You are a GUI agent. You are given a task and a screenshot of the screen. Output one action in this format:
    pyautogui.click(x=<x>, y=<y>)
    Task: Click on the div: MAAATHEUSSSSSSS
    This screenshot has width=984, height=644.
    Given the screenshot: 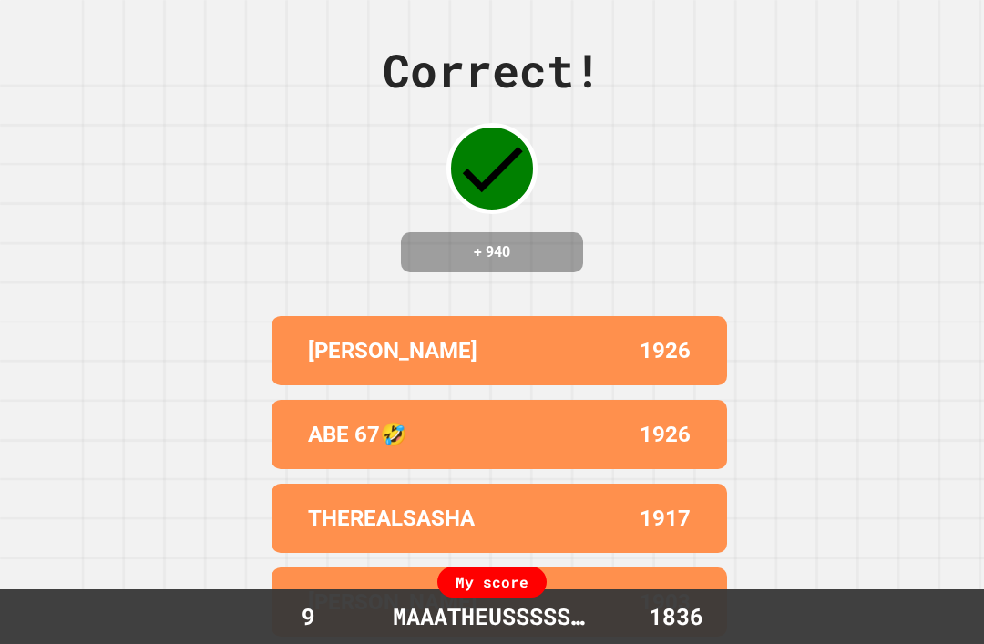 What is the action you would take?
    pyautogui.click(x=491, y=617)
    